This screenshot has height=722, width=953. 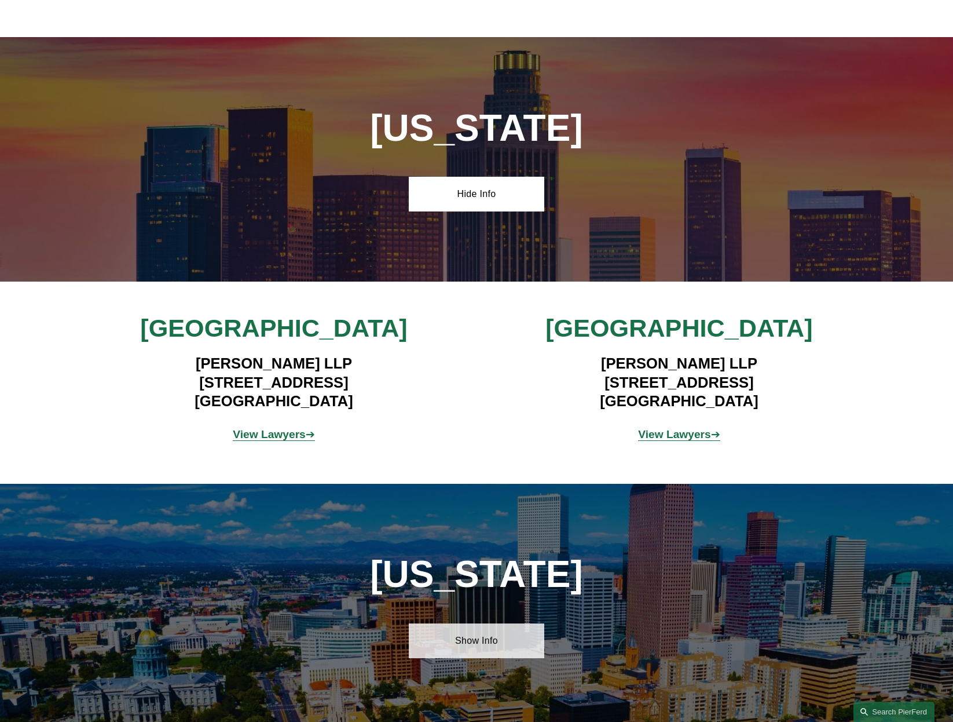 I want to click on a: Hide Info, so click(x=476, y=194).